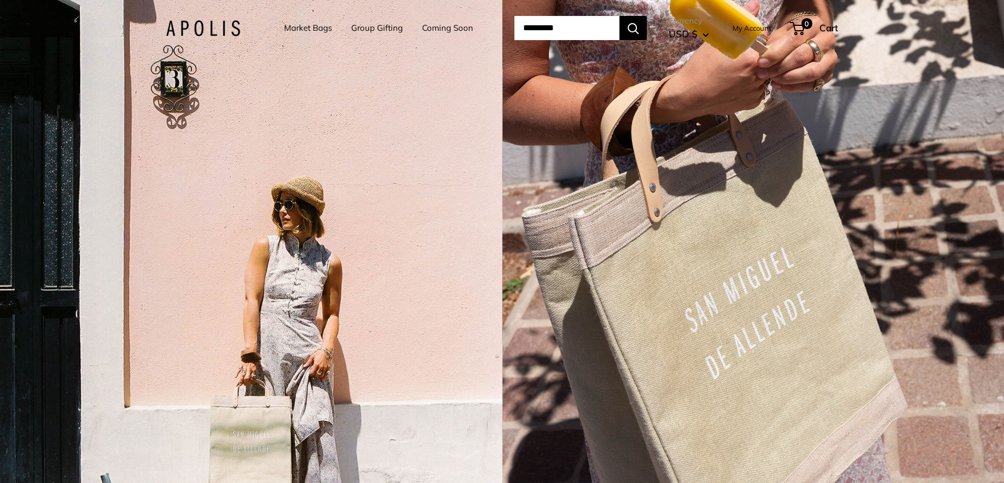 The height and width of the screenshot is (483, 1004). What do you see at coordinates (807, 24) in the screenshot?
I see `span: 0` at bounding box center [807, 24].